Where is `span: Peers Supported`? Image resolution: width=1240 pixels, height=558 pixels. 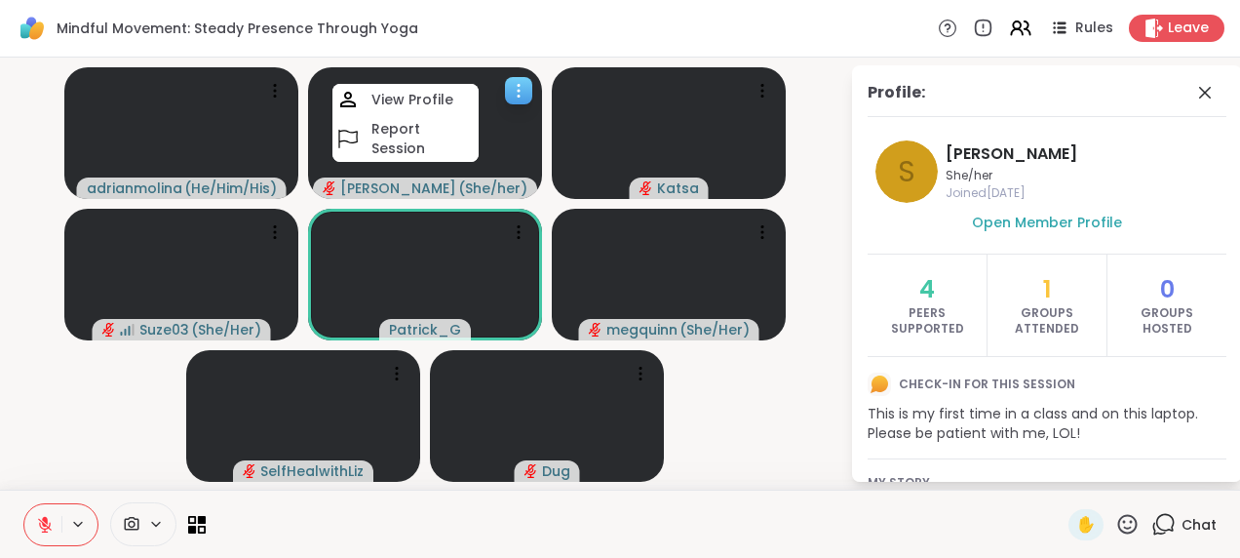 span: Peers Supported is located at coordinates (927, 321).